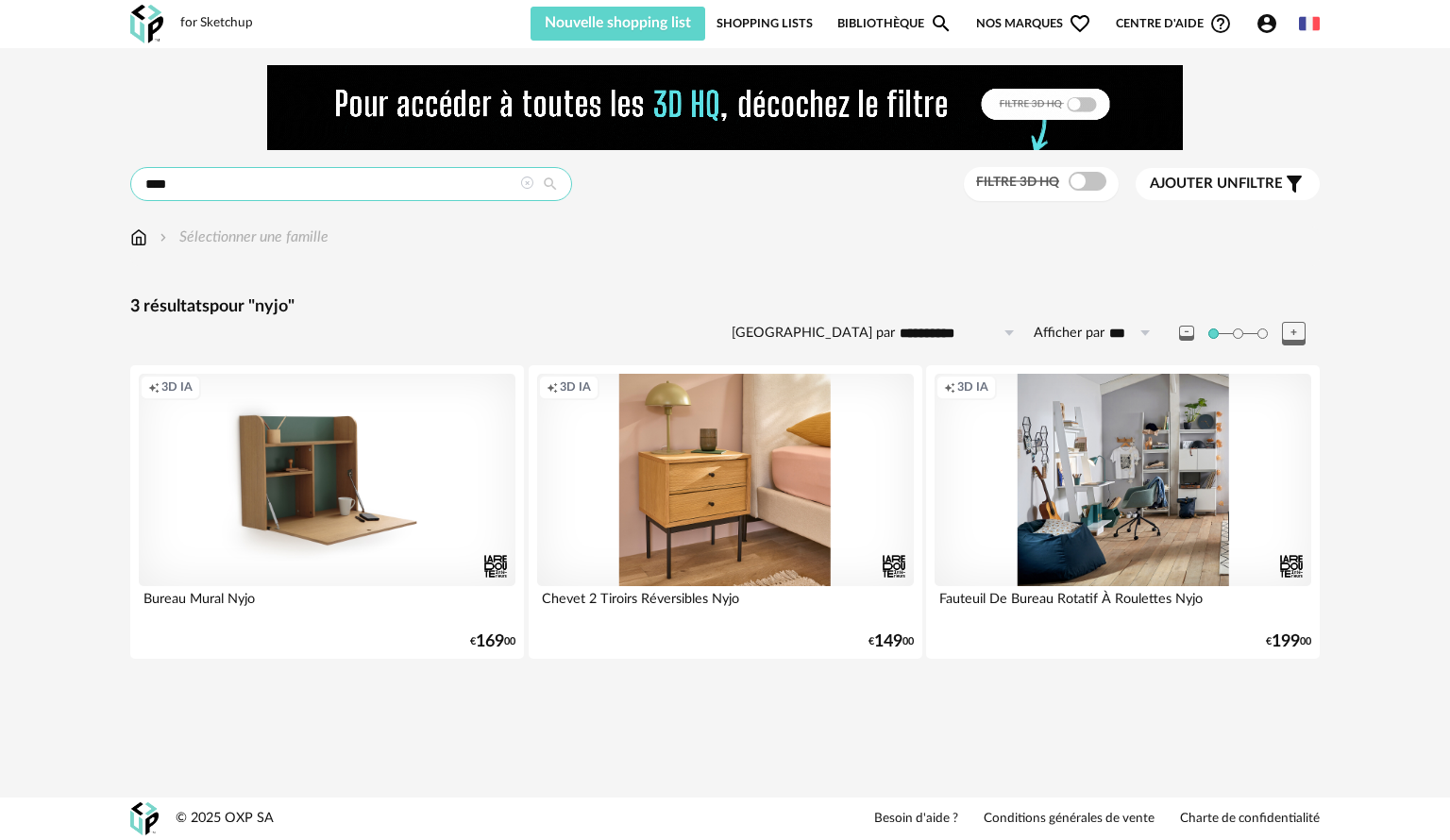  I want to click on span: Filter icon, so click(1294, 184).